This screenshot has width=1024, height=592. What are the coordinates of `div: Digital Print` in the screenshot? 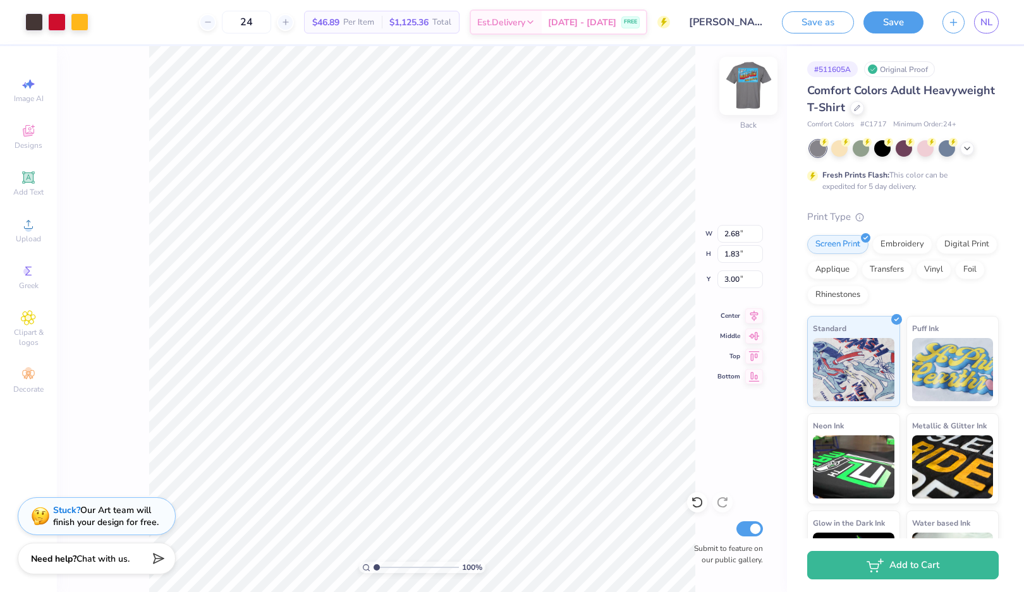 It's located at (966, 245).